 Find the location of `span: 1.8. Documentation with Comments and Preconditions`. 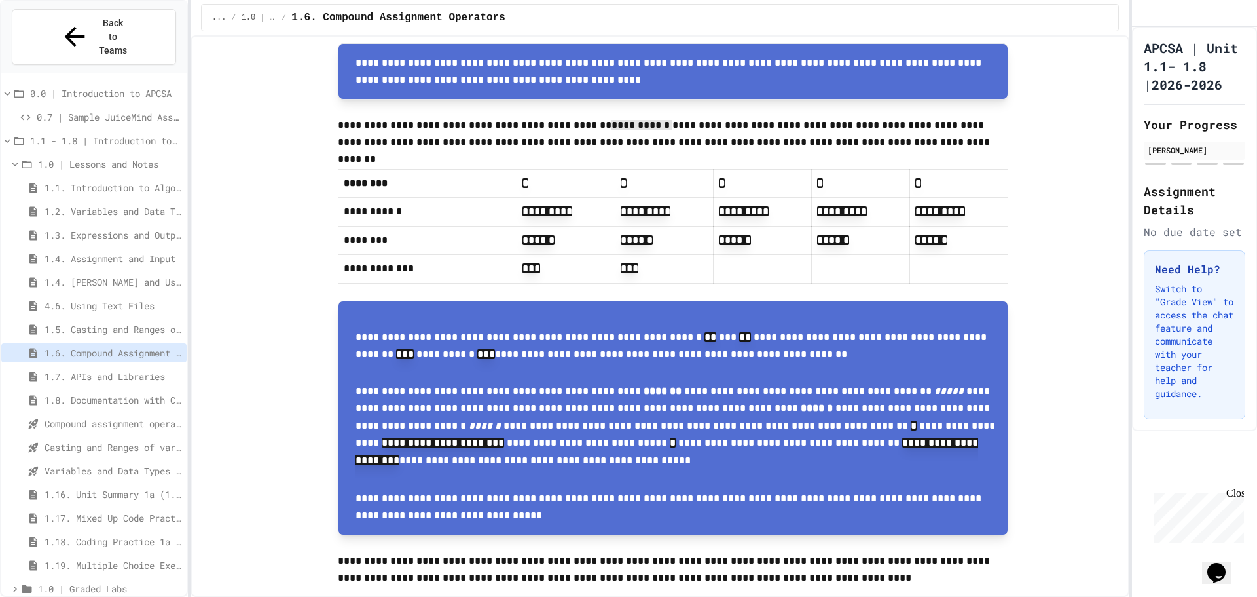

span: 1.8. Documentation with Comments and Preconditions is located at coordinates (113, 399).